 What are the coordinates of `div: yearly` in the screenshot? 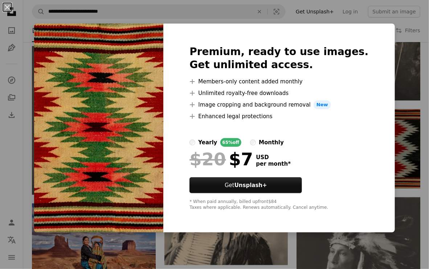 It's located at (207, 142).